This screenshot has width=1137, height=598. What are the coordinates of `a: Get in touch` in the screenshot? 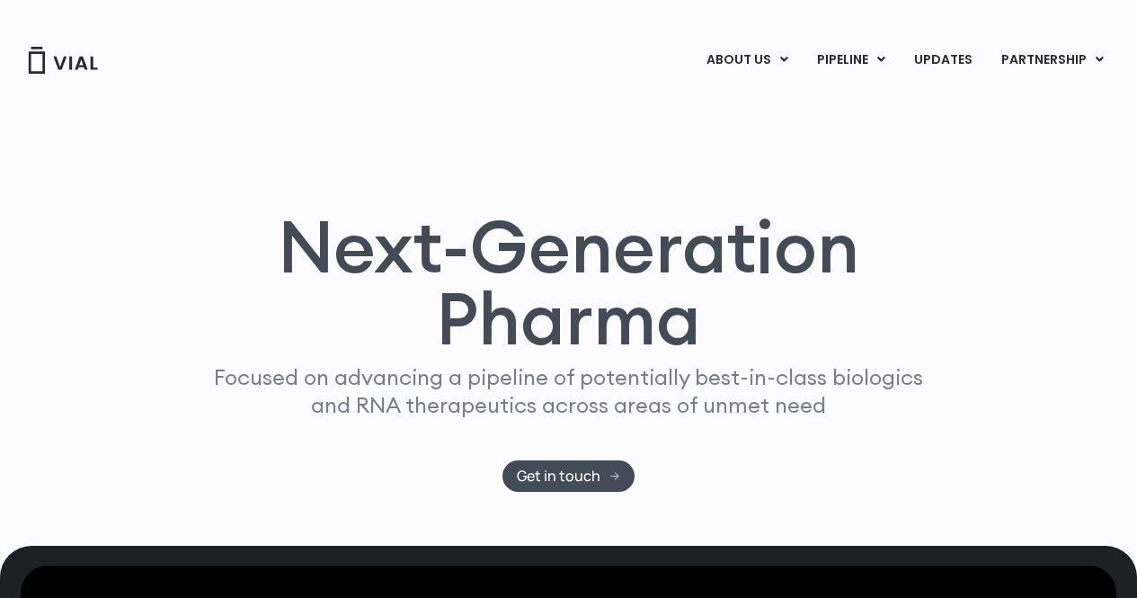 It's located at (568, 475).